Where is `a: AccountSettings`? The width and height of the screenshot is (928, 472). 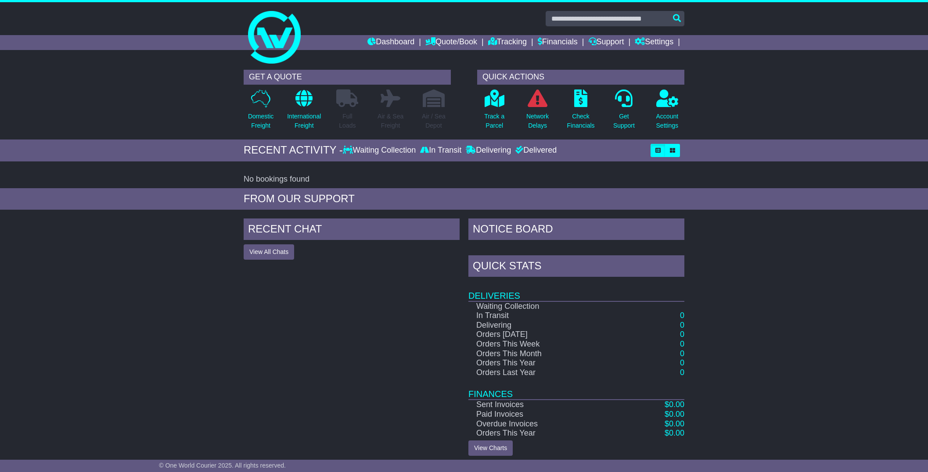 a: AccountSettings is located at coordinates (667, 112).